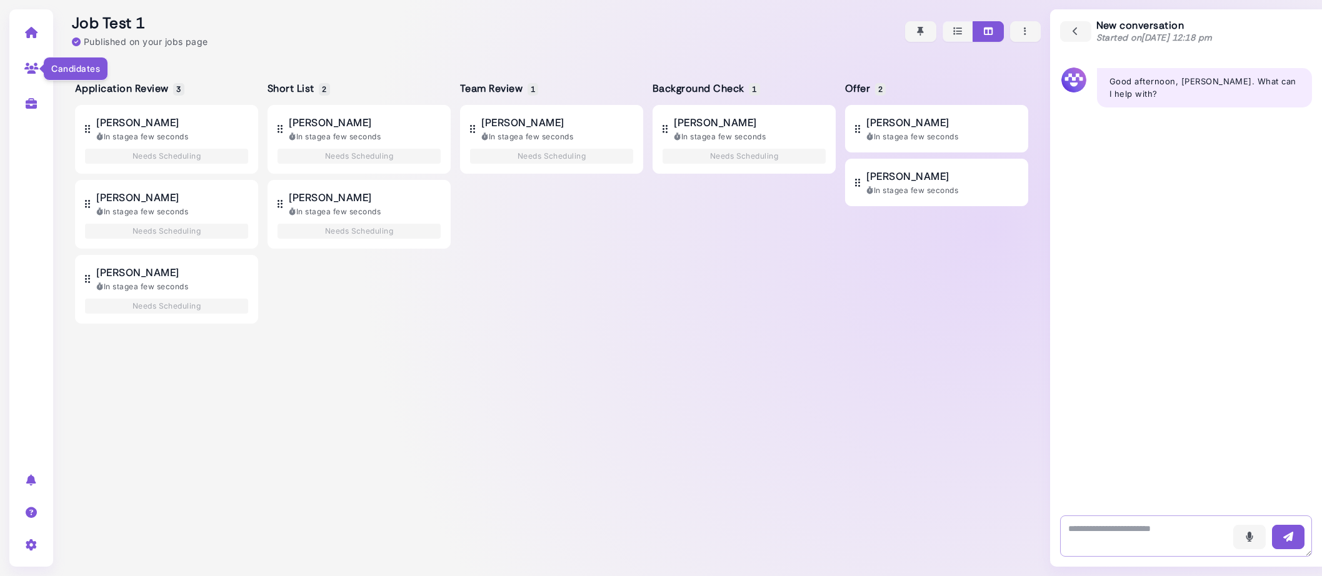 The image size is (1322, 576). I want to click on span: 3, so click(178, 89).